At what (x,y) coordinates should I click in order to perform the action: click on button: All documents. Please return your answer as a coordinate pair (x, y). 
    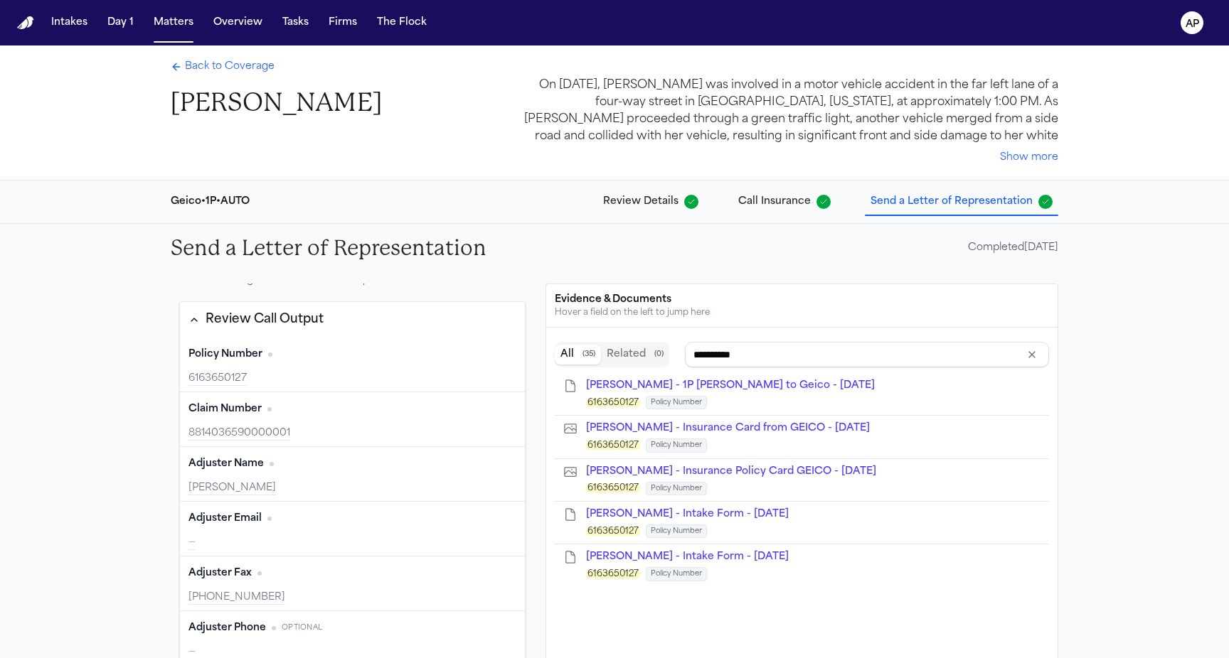
    Looking at the image, I should click on (577, 355).